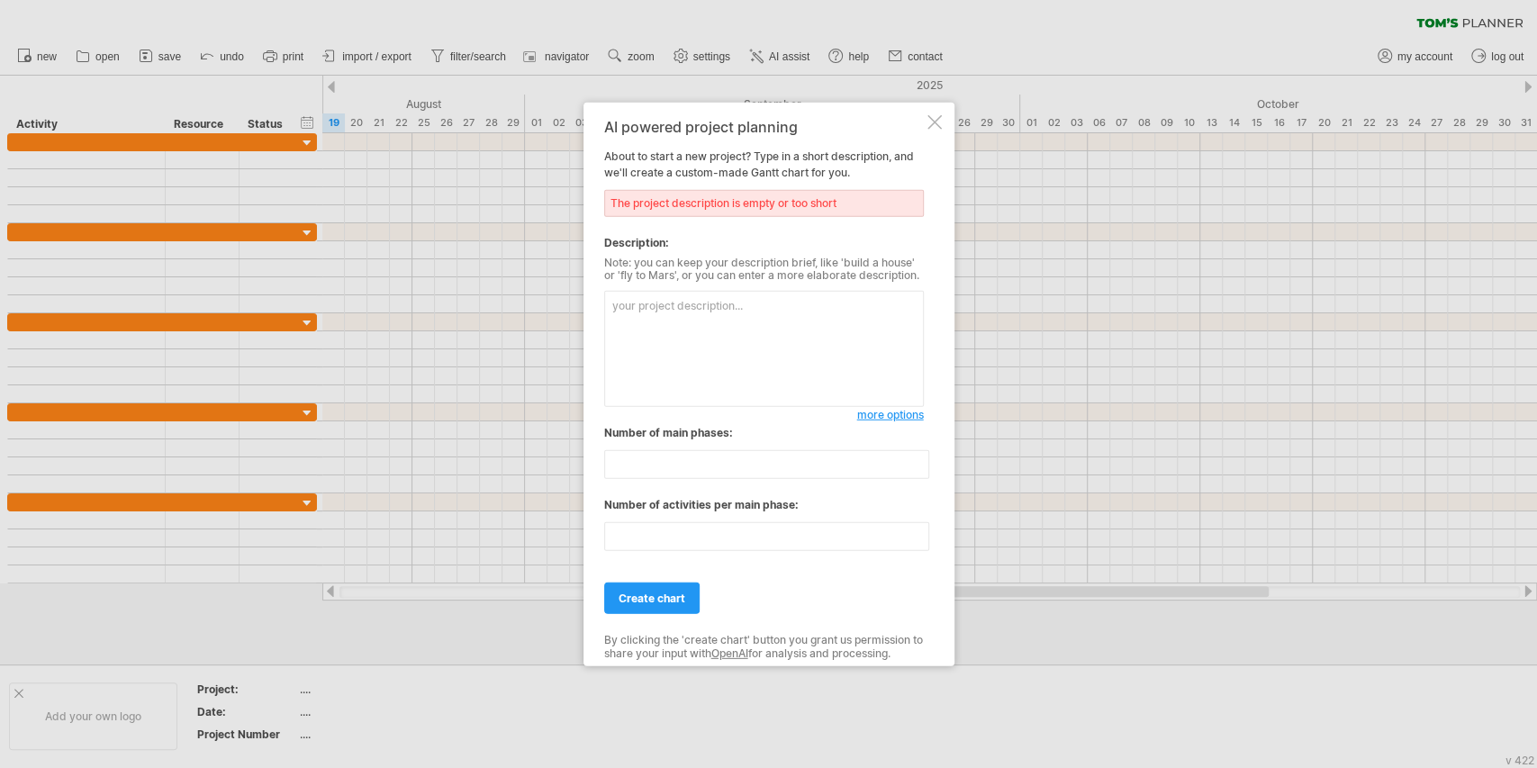 Image resolution: width=1537 pixels, height=768 pixels. Describe the element at coordinates (764, 505) in the screenshot. I see `div: Number of activities per main phase:` at that location.